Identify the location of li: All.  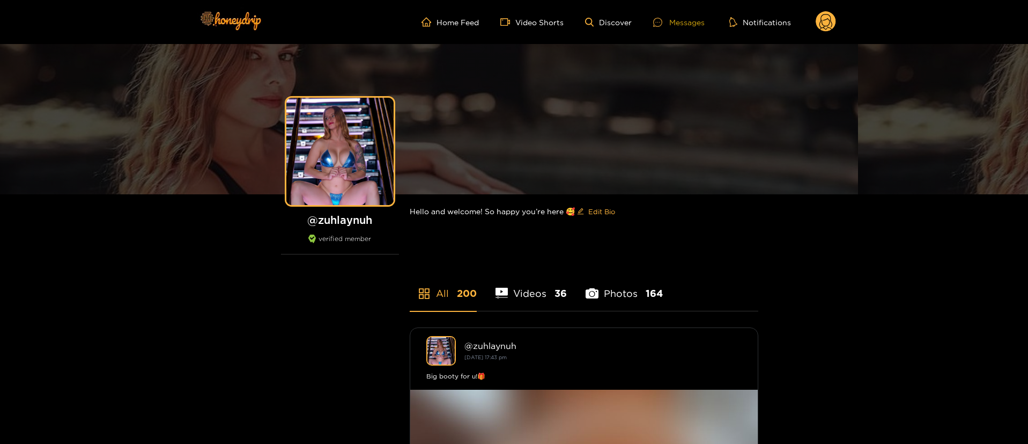
(443, 286).